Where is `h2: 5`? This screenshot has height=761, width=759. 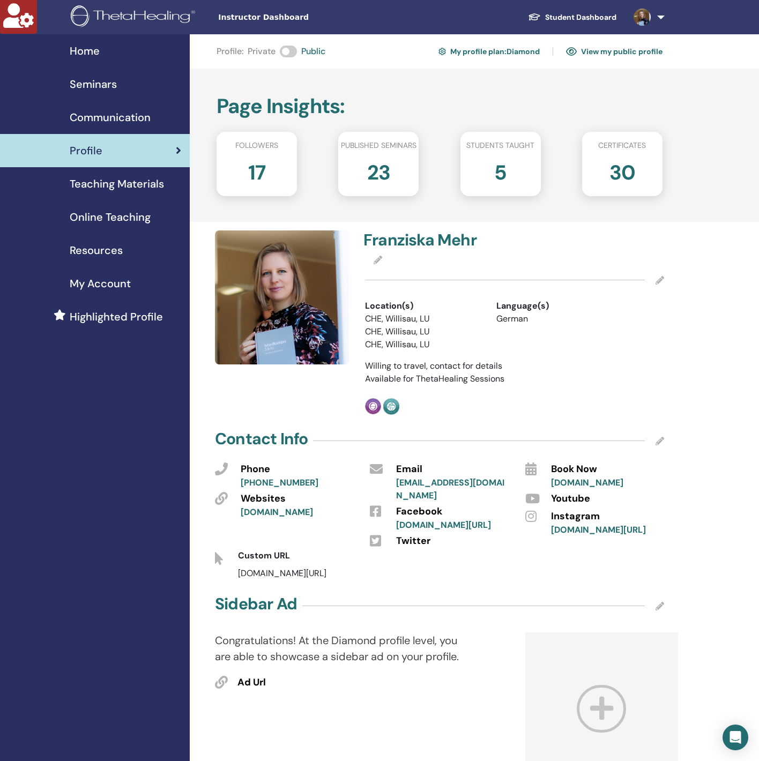
h2: 5 is located at coordinates (500, 170).